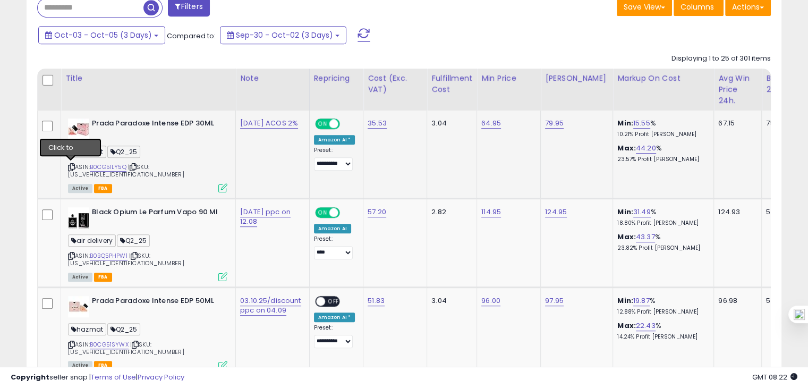  What do you see at coordinates (377, 123) in the screenshot?
I see `a: 35.53` at bounding box center [377, 123].